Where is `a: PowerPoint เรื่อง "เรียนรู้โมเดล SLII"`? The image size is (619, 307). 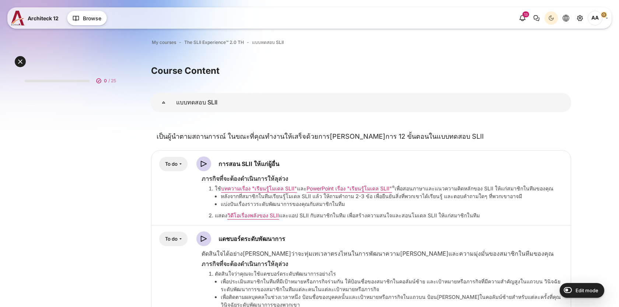 a: PowerPoint เรื่อง "เรียนรู้โมเดล SLII" is located at coordinates (350, 188).